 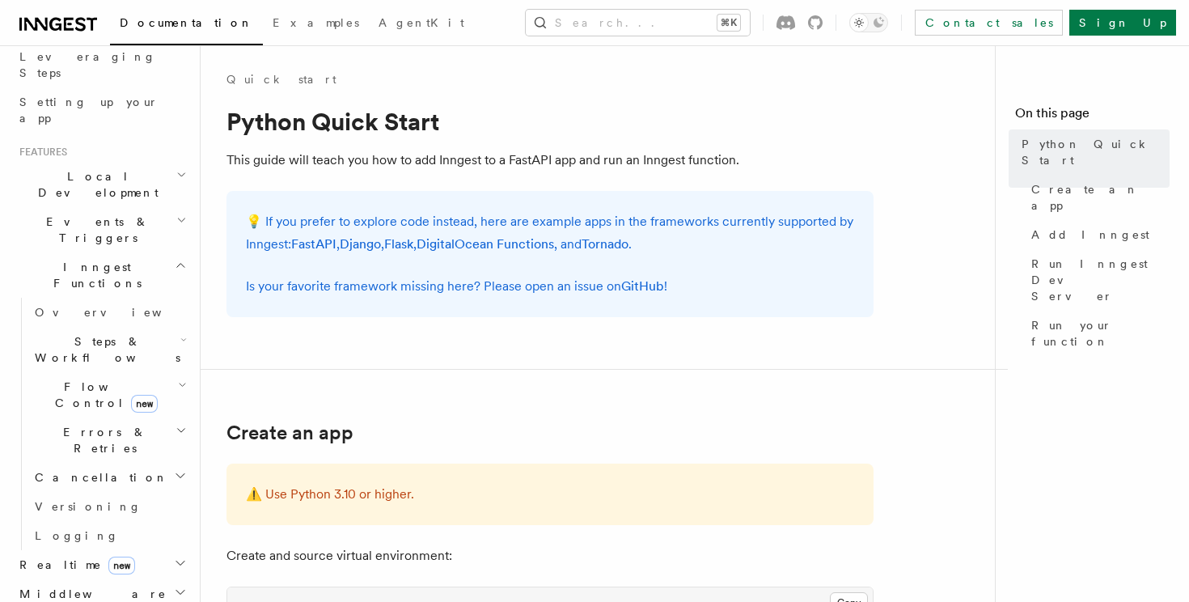 I want to click on button: Toggle dark mode, so click(x=868, y=23).